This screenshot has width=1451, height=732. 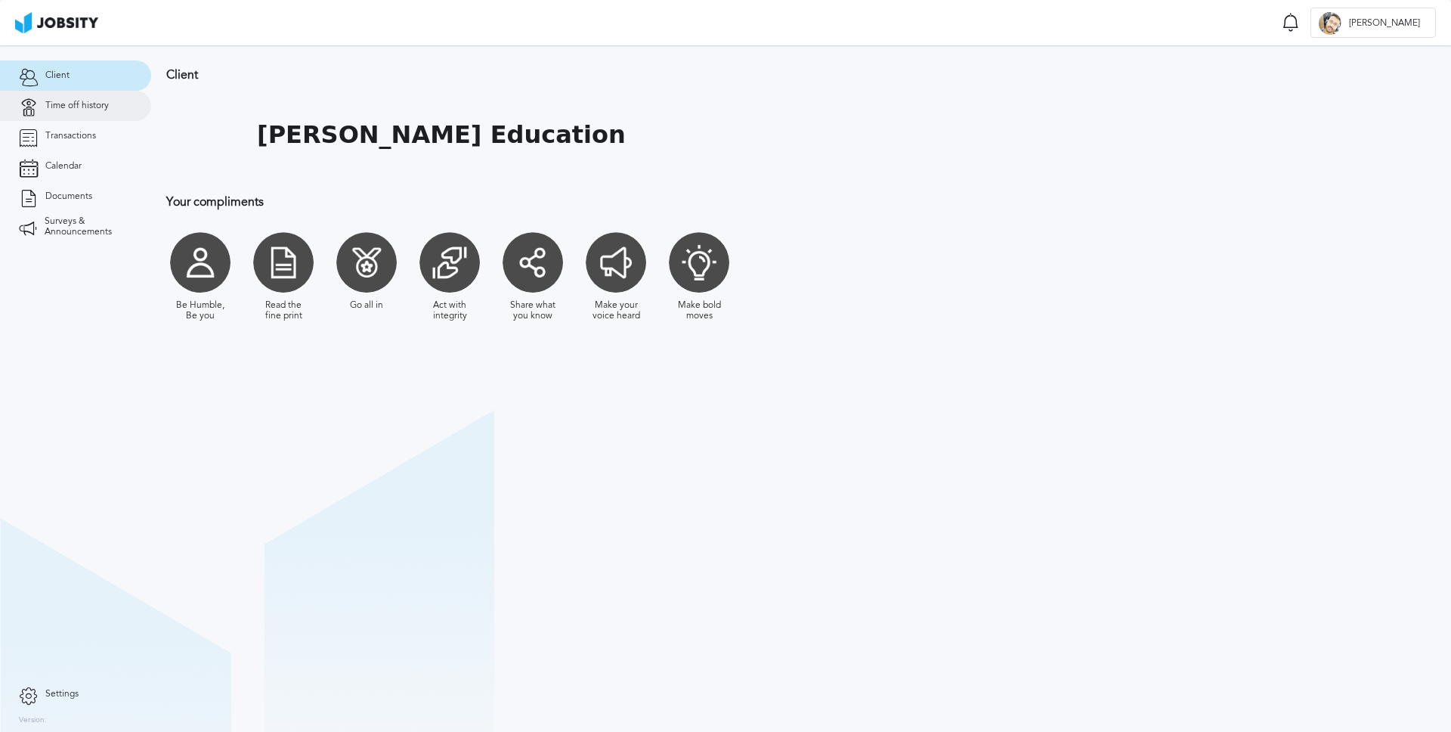 I want to click on div: Act with integrity, so click(x=450, y=311).